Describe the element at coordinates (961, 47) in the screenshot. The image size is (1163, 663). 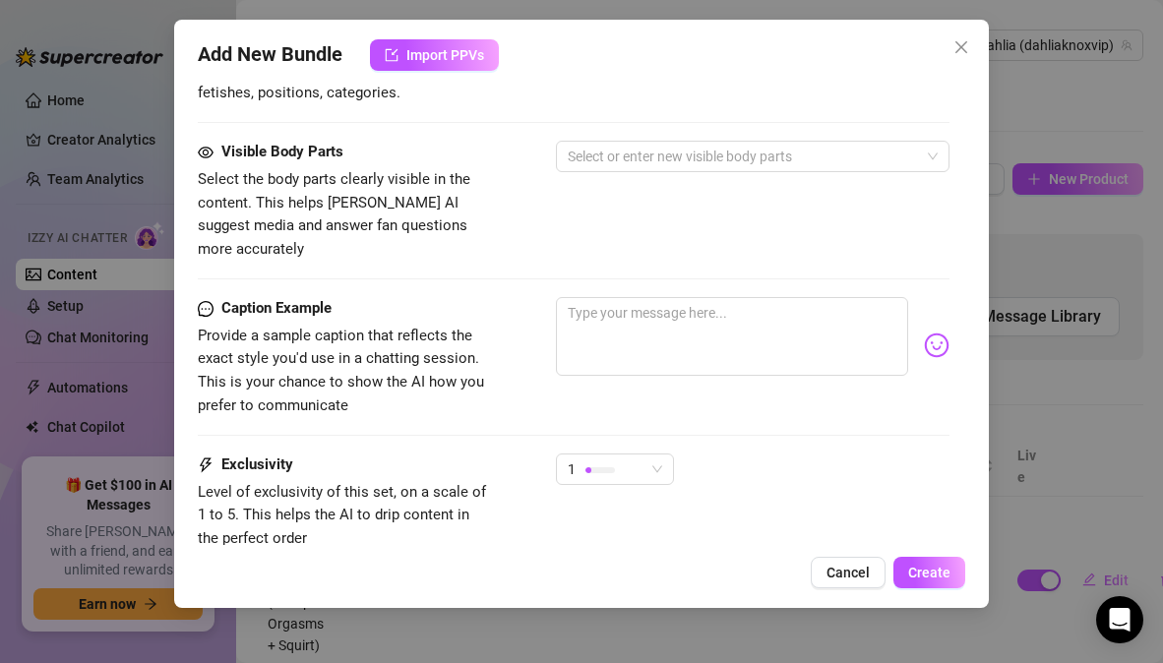
I see `button: Close` at that location.